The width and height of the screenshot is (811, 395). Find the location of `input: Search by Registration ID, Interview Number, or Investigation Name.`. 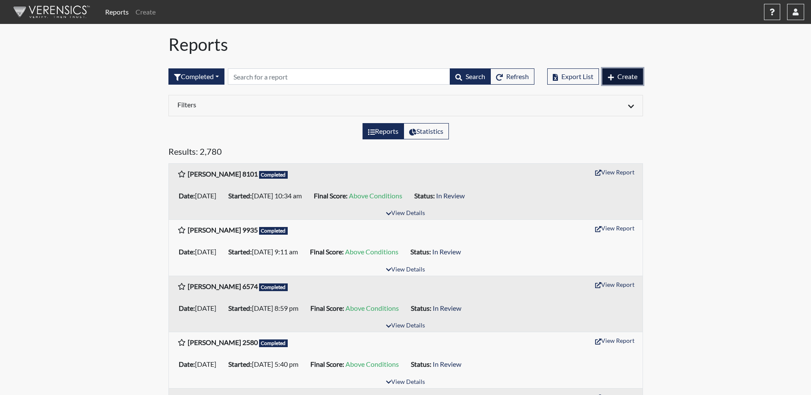

input: Search by Registration ID, Interview Number, or Investigation Name. is located at coordinates (339, 77).